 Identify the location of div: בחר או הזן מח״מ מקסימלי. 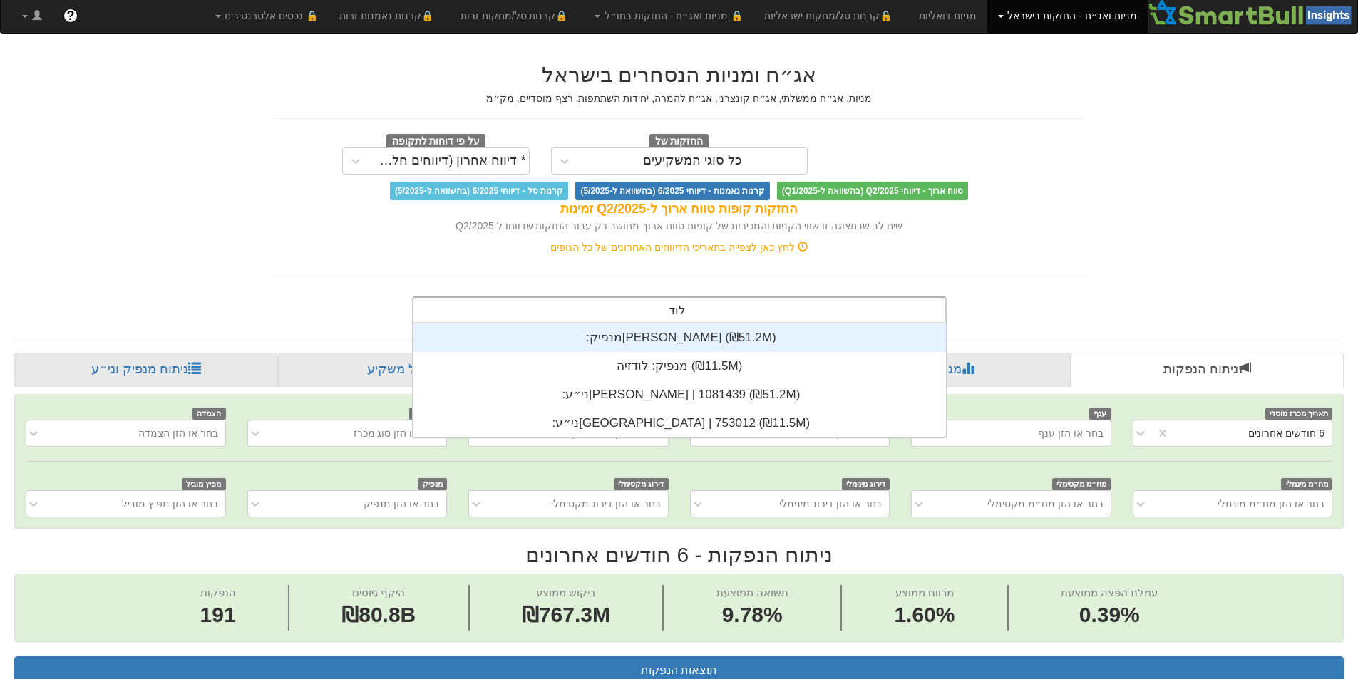
(1045, 504).